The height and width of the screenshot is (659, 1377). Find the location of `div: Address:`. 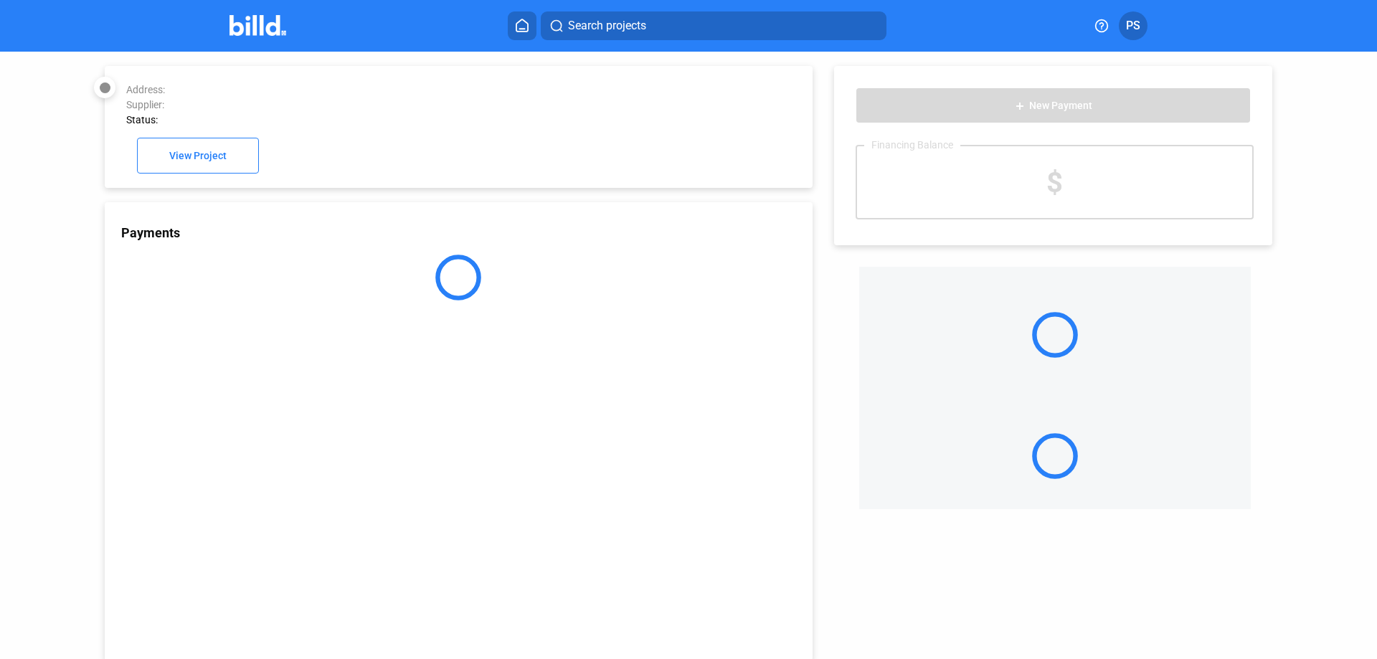

div: Address: is located at coordinates (392, 90).